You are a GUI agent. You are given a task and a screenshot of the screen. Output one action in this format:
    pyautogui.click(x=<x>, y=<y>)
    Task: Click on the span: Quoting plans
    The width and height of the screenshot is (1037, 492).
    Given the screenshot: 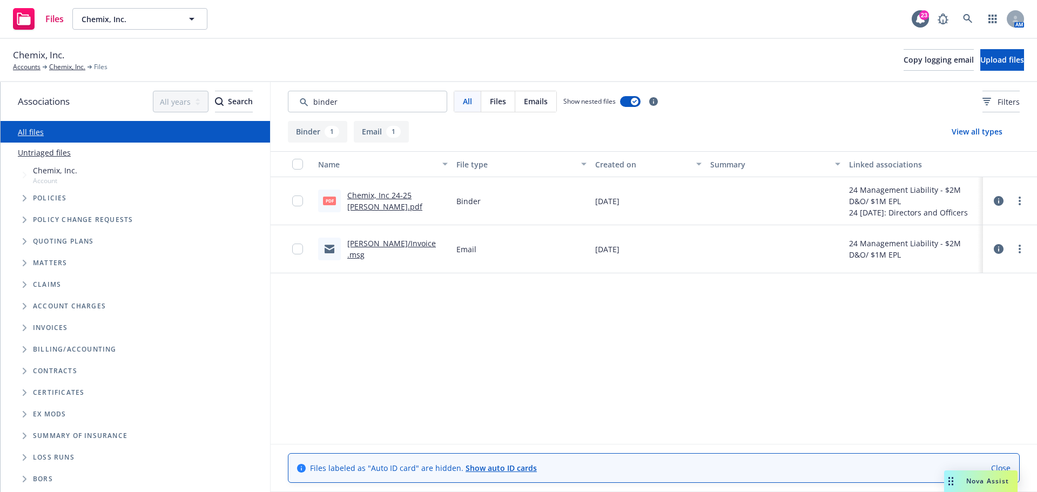 What is the action you would take?
    pyautogui.click(x=63, y=241)
    